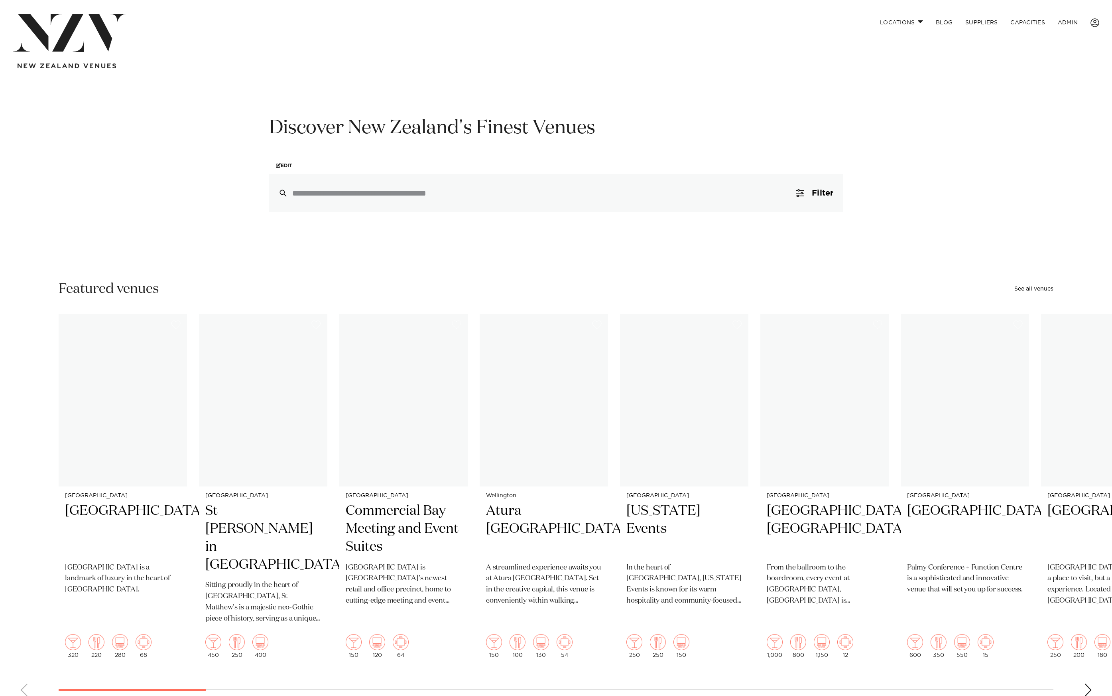 The image size is (1112, 696). I want to click on swiper-slide: 3 / 48, so click(404, 489).